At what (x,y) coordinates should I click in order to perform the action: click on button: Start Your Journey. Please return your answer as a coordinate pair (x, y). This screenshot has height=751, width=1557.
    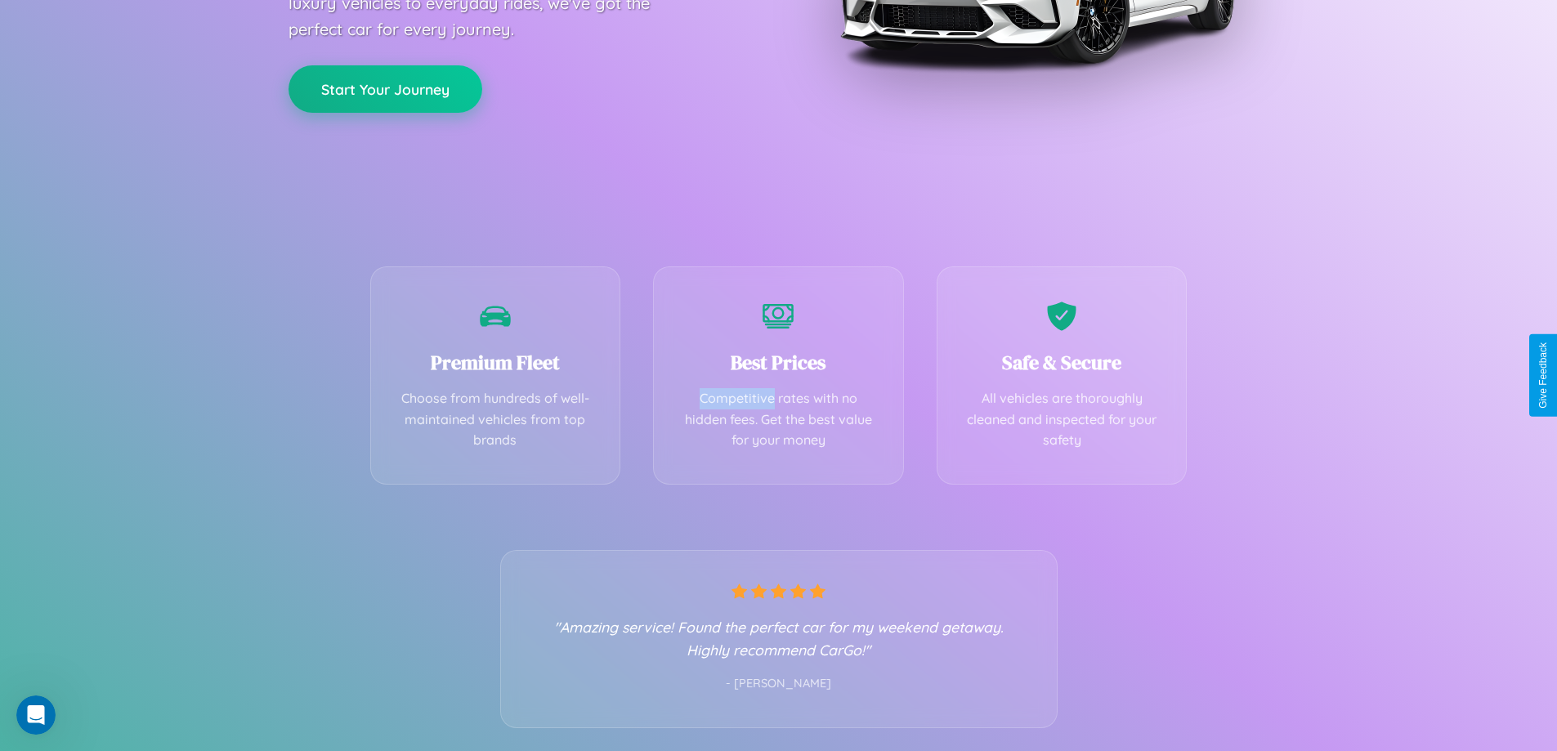
    Looking at the image, I should click on (385, 89).